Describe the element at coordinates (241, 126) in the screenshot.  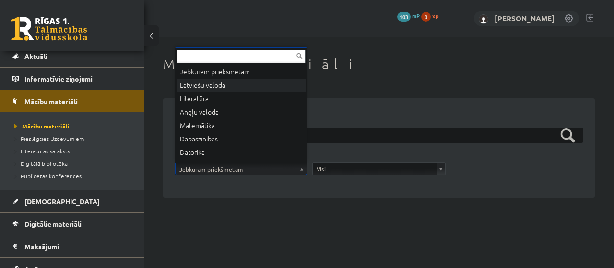
I see `div: Matemātika` at that location.